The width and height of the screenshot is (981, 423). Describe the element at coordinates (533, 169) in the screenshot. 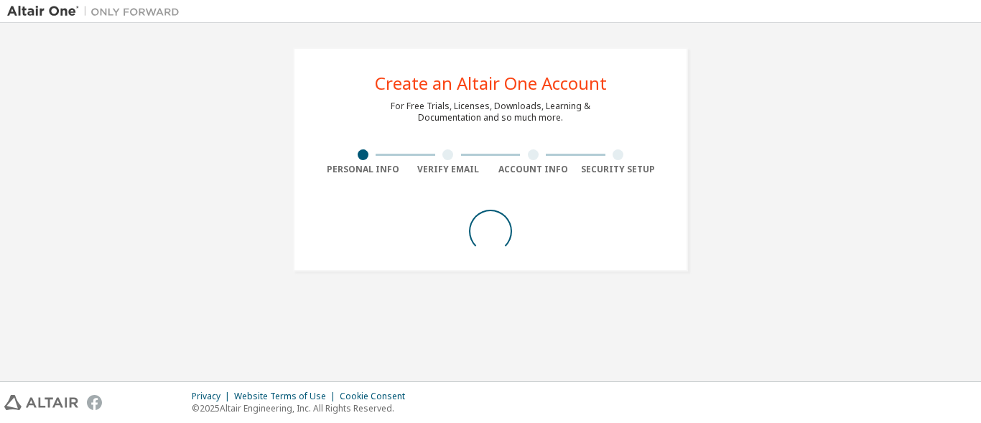

I see `div: Account Info` at that location.